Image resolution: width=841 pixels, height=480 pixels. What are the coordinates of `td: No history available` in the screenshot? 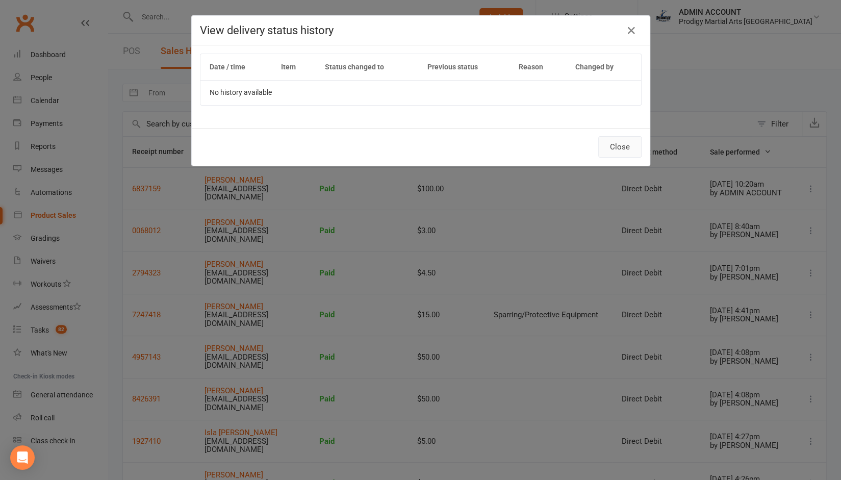 It's located at (421, 92).